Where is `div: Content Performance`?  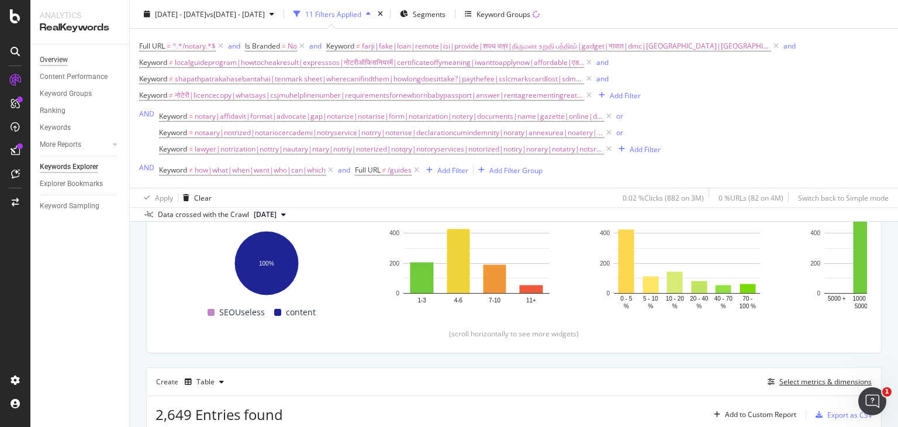 div: Content Performance is located at coordinates (74, 77).